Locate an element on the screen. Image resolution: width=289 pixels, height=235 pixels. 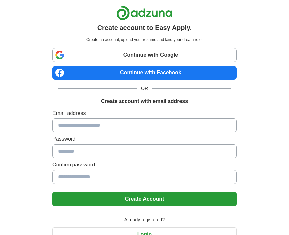
h1: Create account to Easy Apply. is located at coordinates (144, 28).